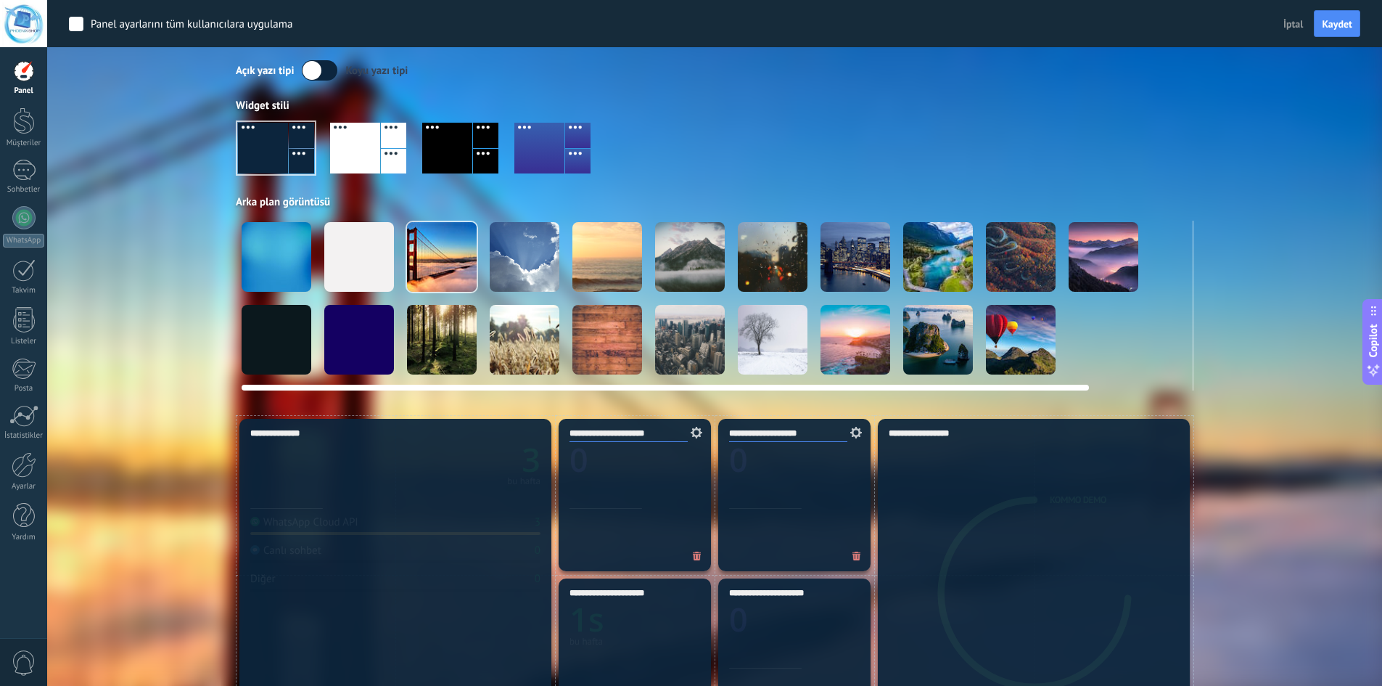 The image size is (1382, 686). Describe the element at coordinates (1337, 24) in the screenshot. I see `button: Kaydet` at that location.